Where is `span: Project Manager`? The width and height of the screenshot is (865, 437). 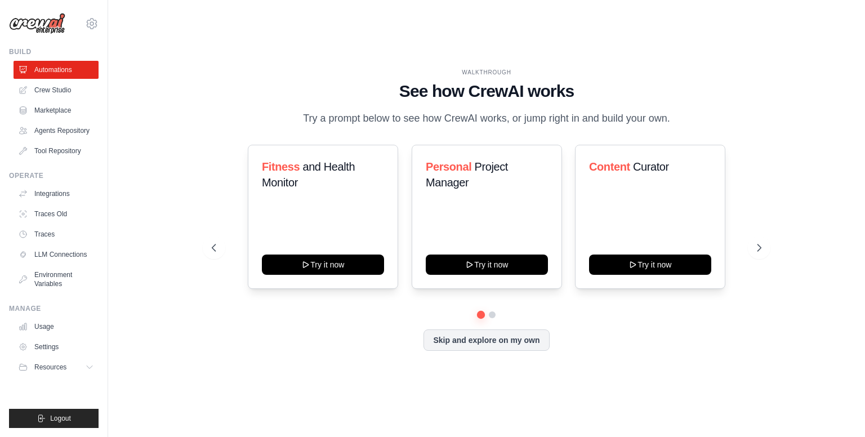 span: Project Manager is located at coordinates (467, 175).